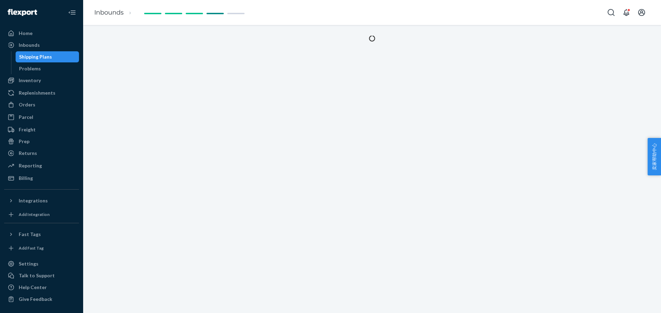 This screenshot has width=661, height=313. What do you see at coordinates (35, 57) in the screenshot?
I see `div: Shipping Plans` at bounding box center [35, 57].